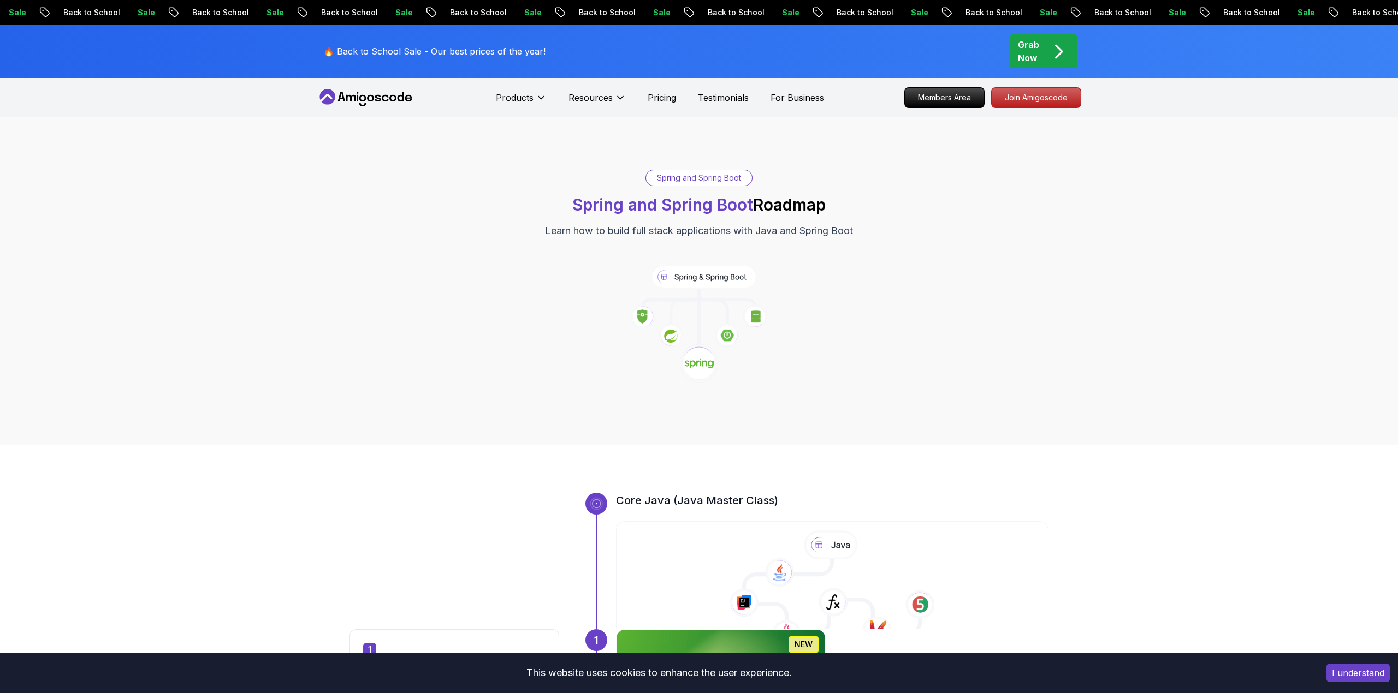  Describe the element at coordinates (1358, 673) in the screenshot. I see `button: Accept cookies` at that location.